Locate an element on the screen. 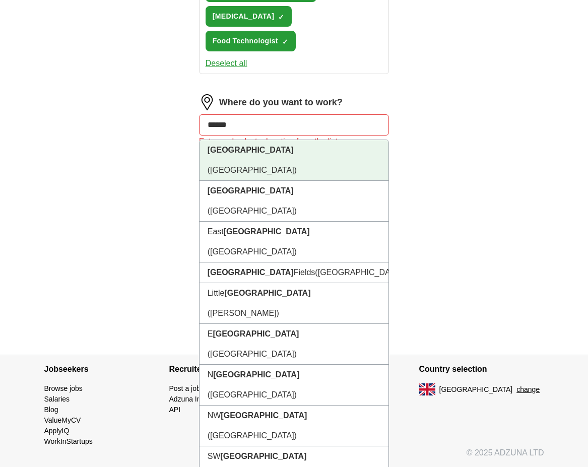  li: NW is located at coordinates (294, 426).